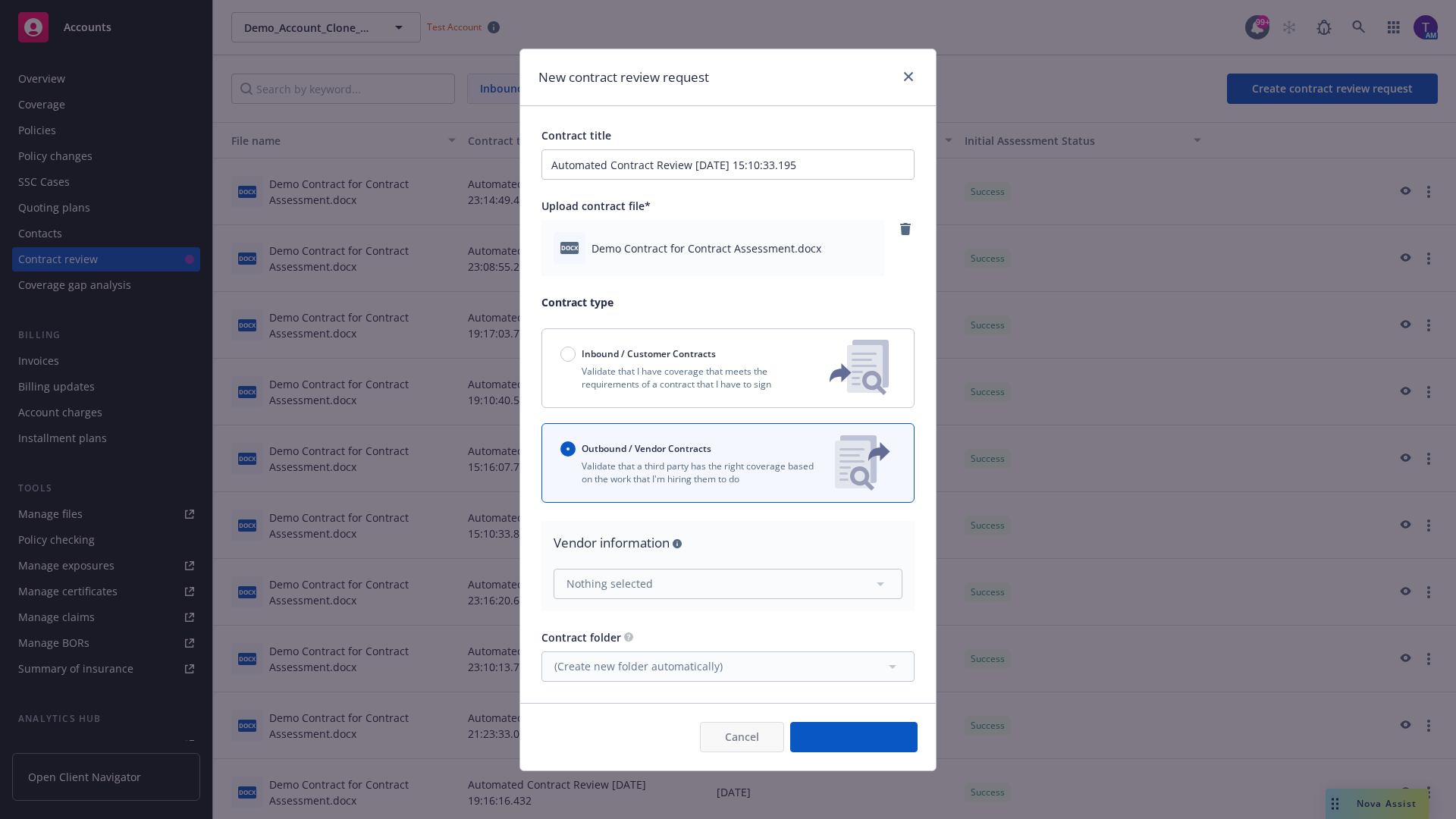 The height and width of the screenshot is (819, 1456). I want to click on span: Cancel, so click(742, 737).